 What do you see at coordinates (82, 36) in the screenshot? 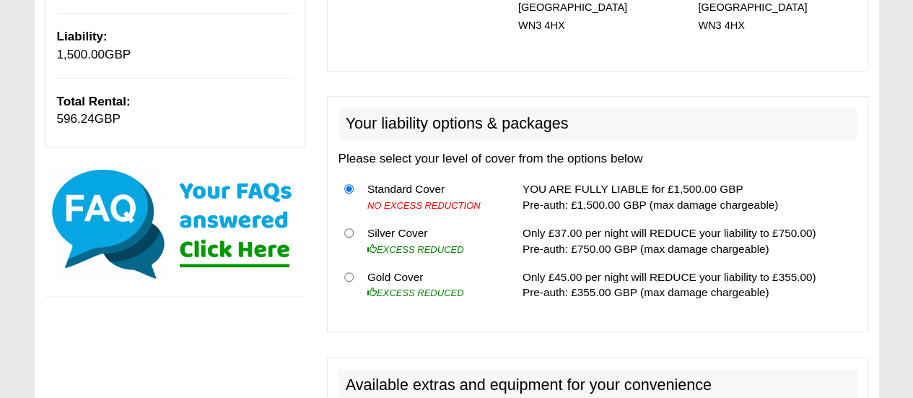
I see `b: Liability:` at bounding box center [82, 36].